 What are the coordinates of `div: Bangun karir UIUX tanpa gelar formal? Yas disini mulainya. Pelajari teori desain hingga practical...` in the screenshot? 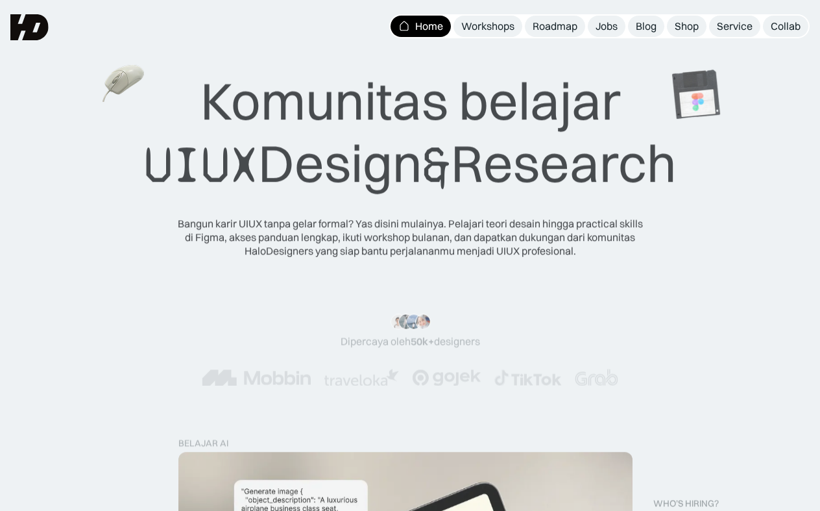 It's located at (410, 237).